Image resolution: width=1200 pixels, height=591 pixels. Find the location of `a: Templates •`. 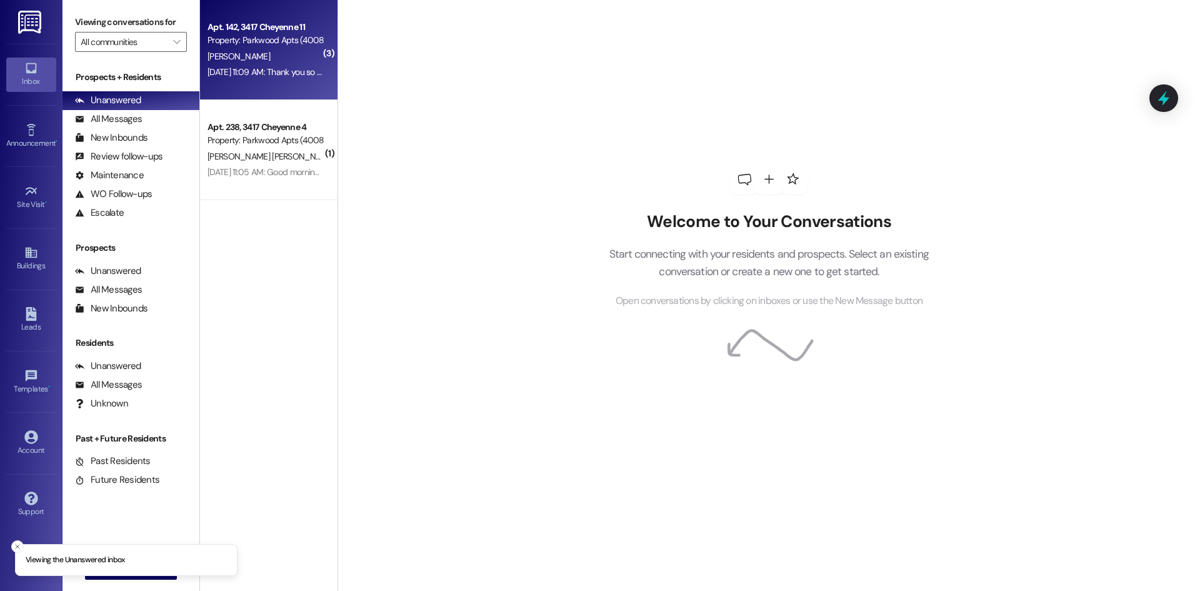

a: Templates • is located at coordinates (31, 382).